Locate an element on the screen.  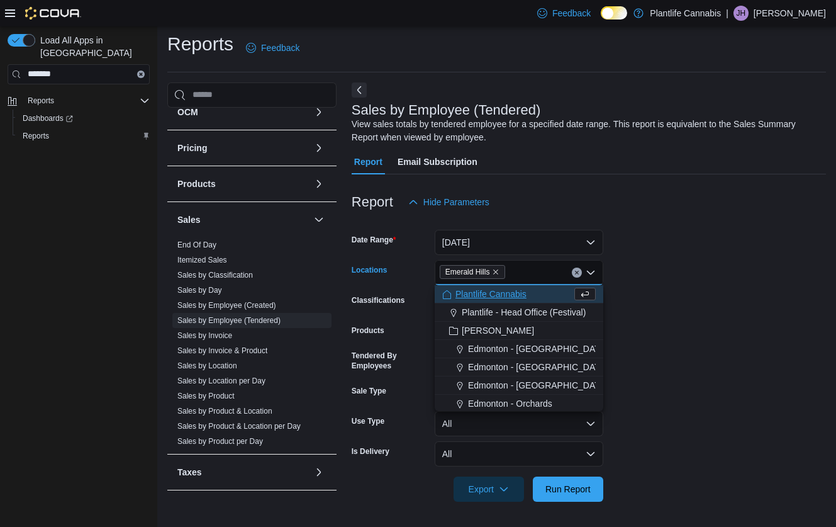
a: Sales by Invoice is located at coordinates (204, 335).